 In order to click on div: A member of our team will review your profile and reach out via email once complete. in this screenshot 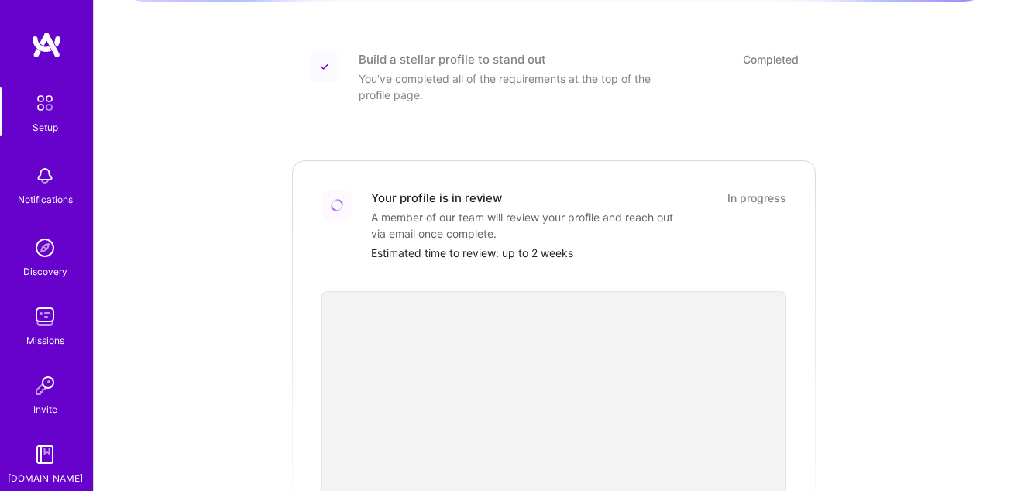, I will do `click(526, 225)`.